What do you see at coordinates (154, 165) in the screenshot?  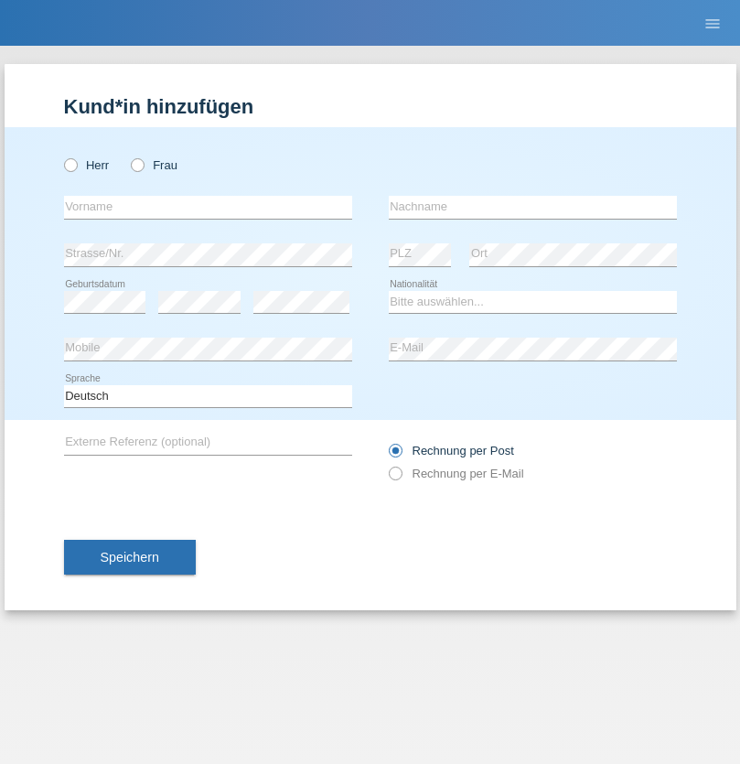 I see `label: Frau` at bounding box center [154, 165].